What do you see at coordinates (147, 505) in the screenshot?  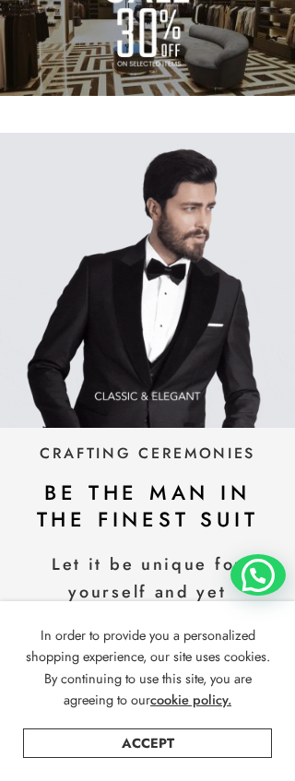 I see `h2: be the man in the finest suit` at bounding box center [147, 505].